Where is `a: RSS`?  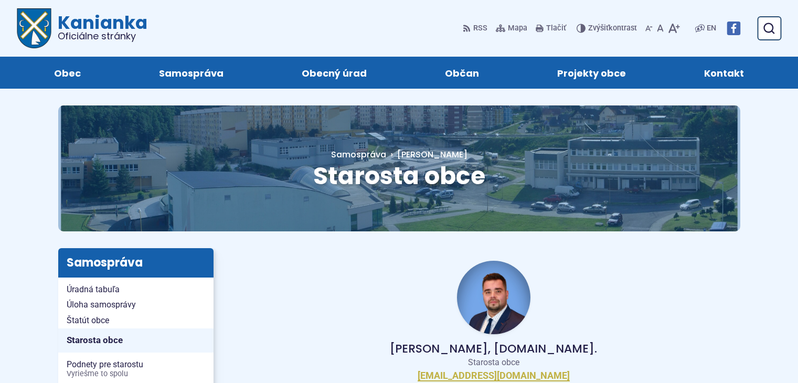
a: RSS is located at coordinates (476, 28).